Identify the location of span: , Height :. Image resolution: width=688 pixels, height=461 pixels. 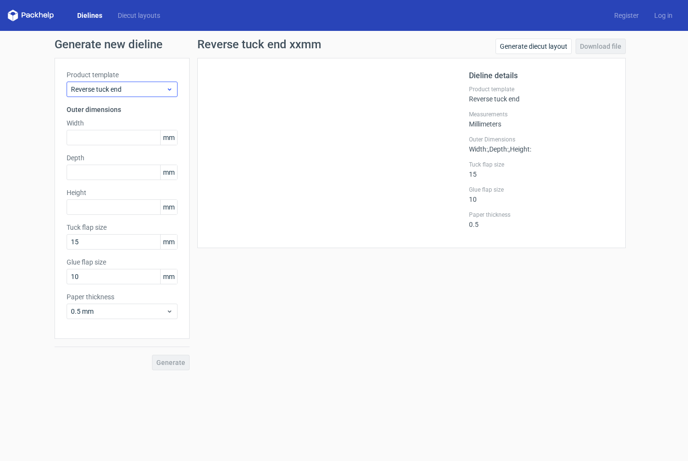
(520, 149).